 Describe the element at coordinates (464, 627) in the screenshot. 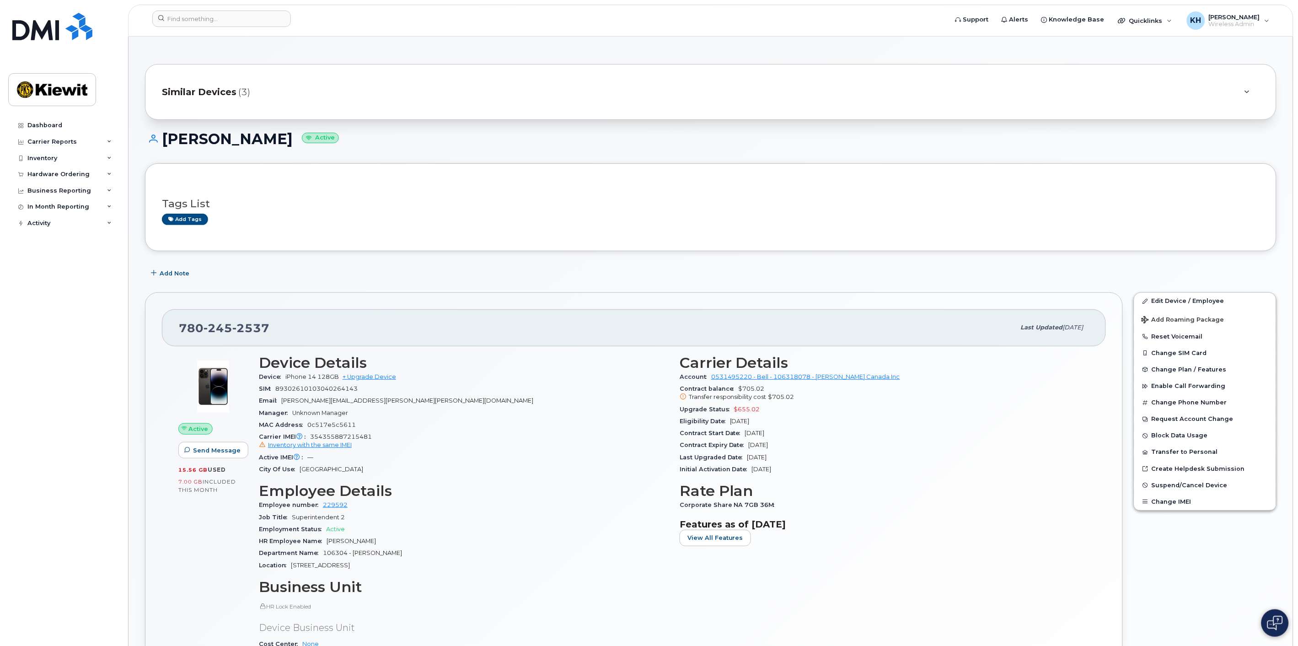

I see `p: Device Business Unit` at that location.